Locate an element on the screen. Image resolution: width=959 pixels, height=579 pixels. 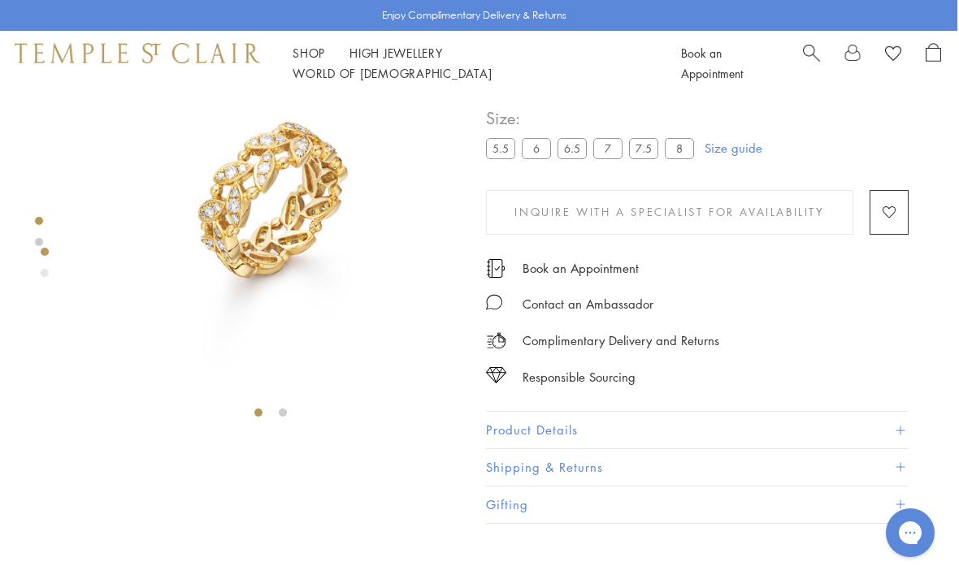
div: Responsible Sourcing is located at coordinates (579, 377).